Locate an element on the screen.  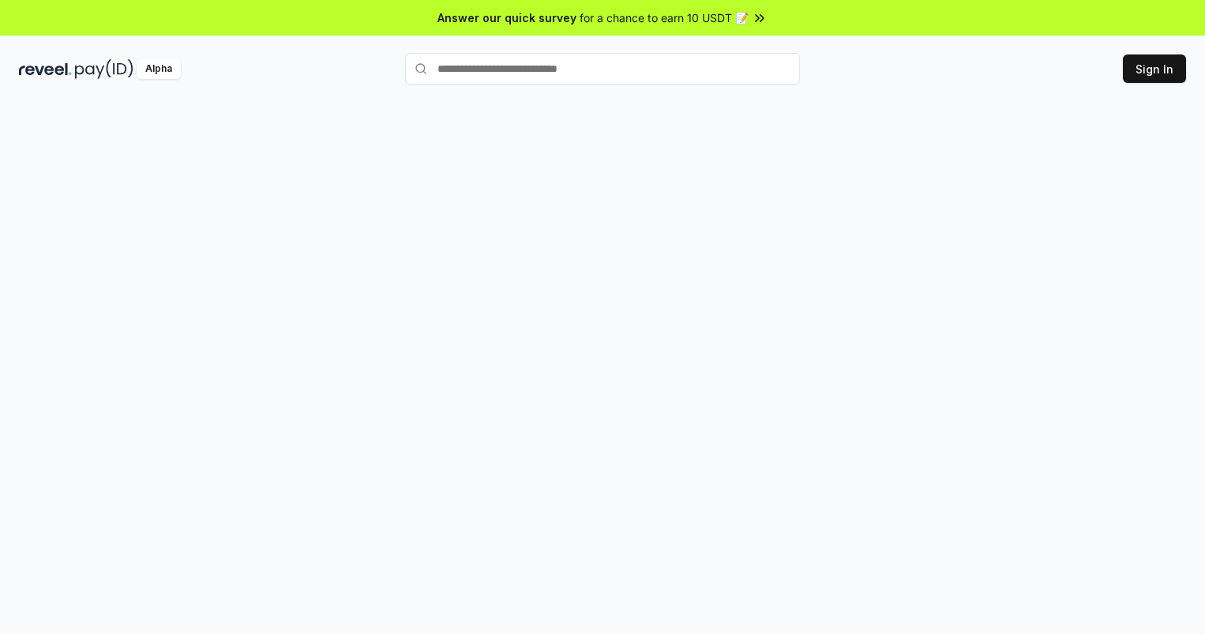
img: pay_id is located at coordinates (104, 69).